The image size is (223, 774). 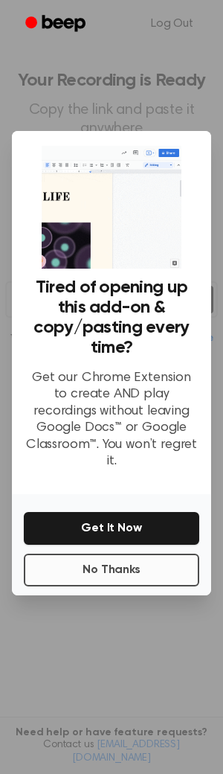 I want to click on button: No Thanks, so click(x=112, y=570).